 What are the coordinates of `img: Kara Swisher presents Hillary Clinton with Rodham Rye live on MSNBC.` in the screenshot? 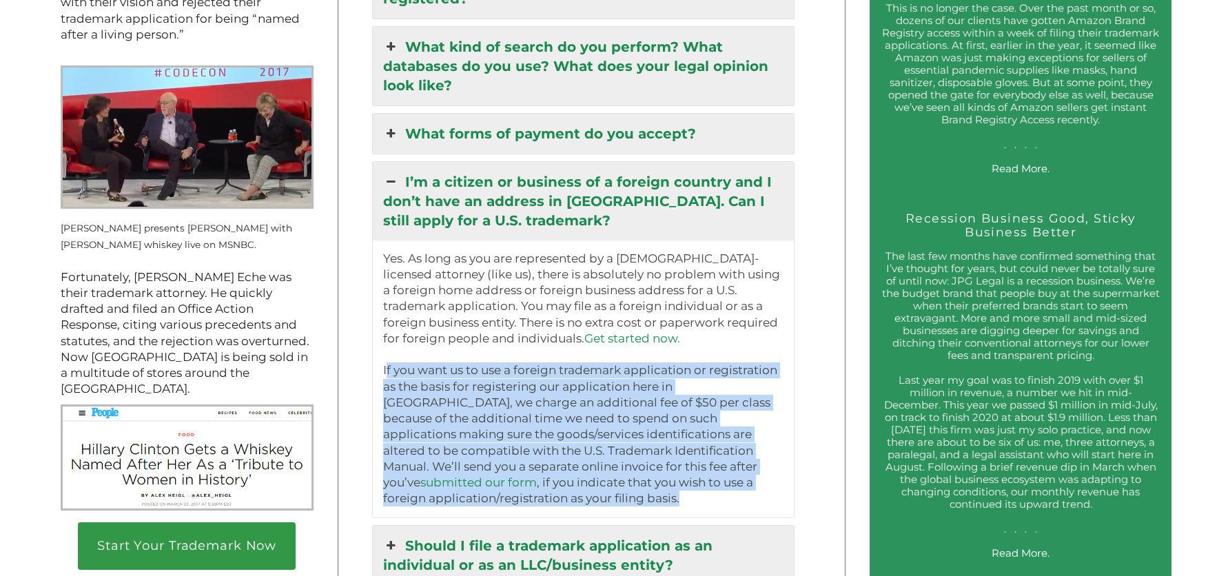 It's located at (187, 136).